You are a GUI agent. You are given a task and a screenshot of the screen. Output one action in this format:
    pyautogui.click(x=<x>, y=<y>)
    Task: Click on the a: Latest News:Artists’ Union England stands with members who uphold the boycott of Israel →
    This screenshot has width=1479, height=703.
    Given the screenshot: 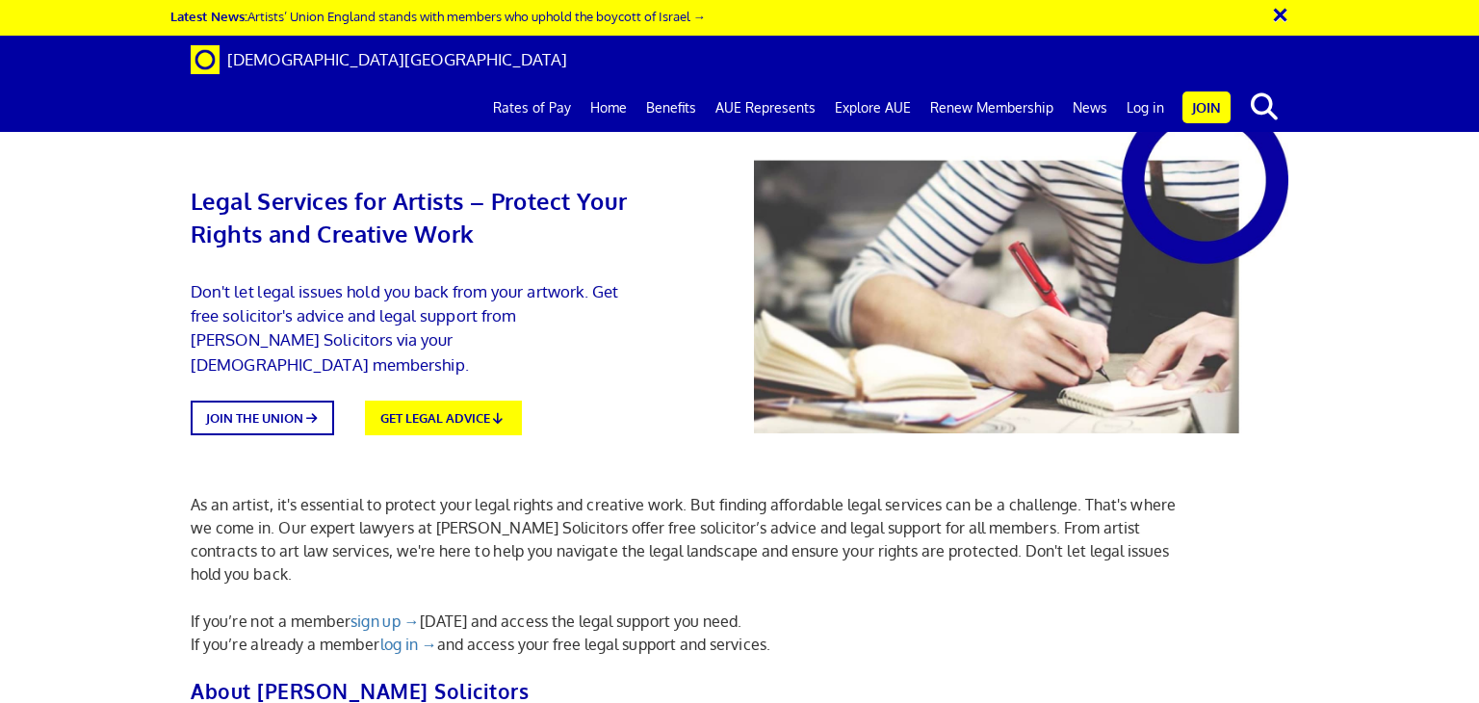 What is the action you would take?
    pyautogui.click(x=438, y=15)
    